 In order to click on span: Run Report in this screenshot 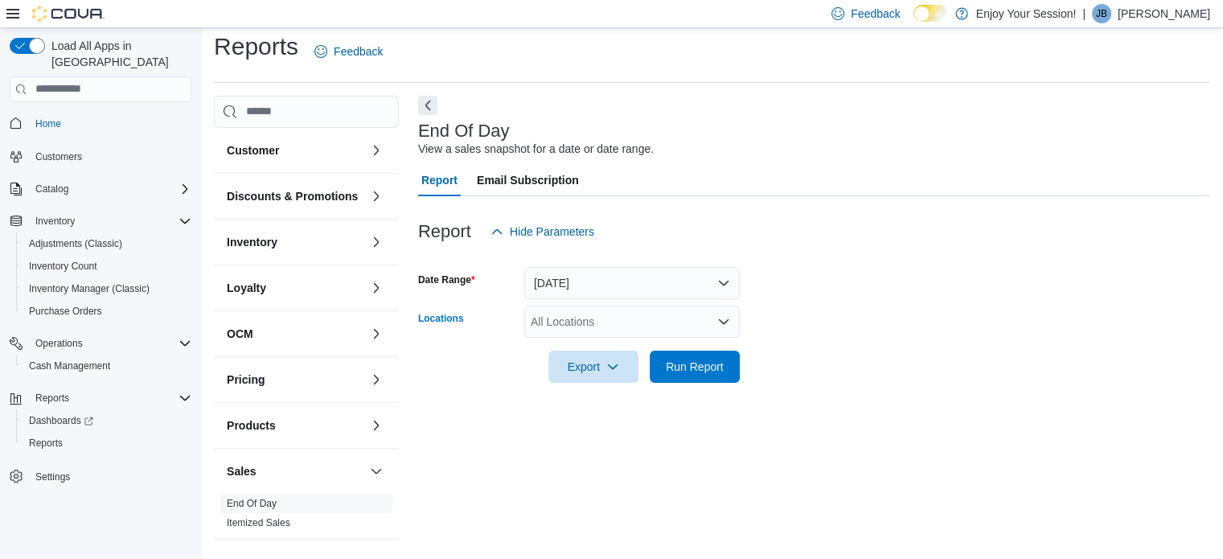, I will do `click(695, 367)`.